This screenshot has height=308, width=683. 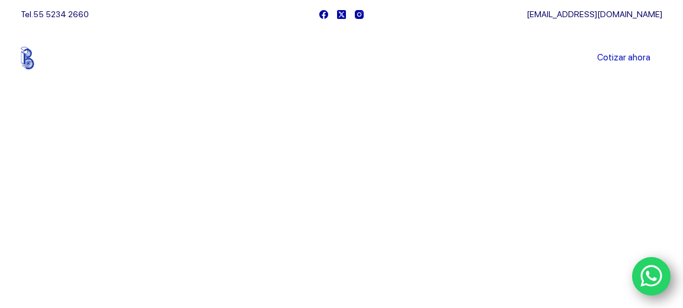 I want to click on a: Cotizar ahora, so click(x=624, y=58).